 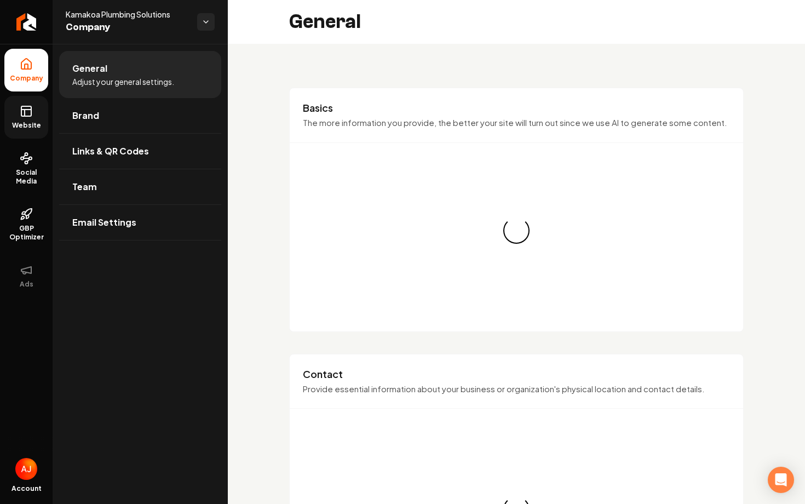 I want to click on span: Kamakoa Plumbing Solutions, so click(x=127, y=14).